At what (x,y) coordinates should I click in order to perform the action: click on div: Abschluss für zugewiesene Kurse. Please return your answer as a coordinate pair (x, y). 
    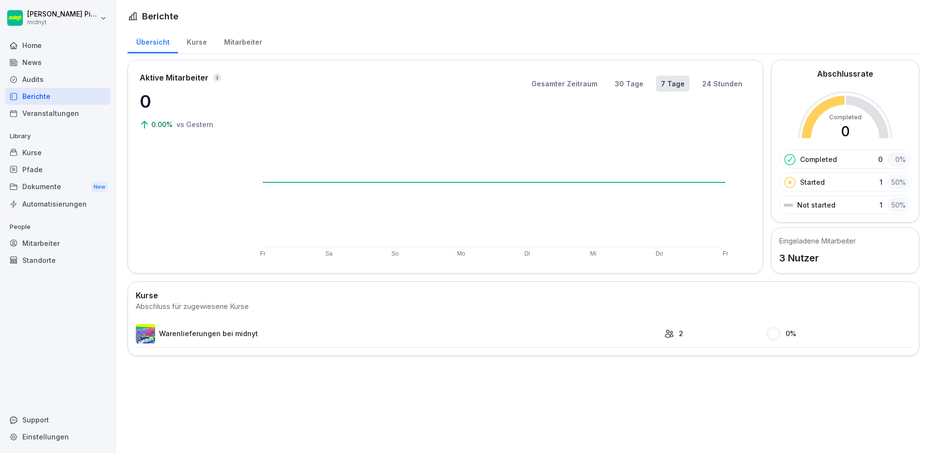
    Looking at the image, I should click on (523, 307).